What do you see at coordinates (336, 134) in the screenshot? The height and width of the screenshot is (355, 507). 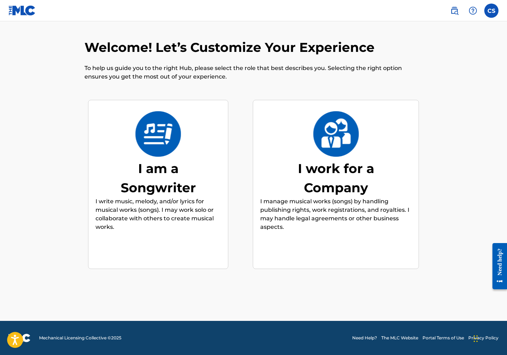 I see `img: I work for a Company` at bounding box center [336, 134].